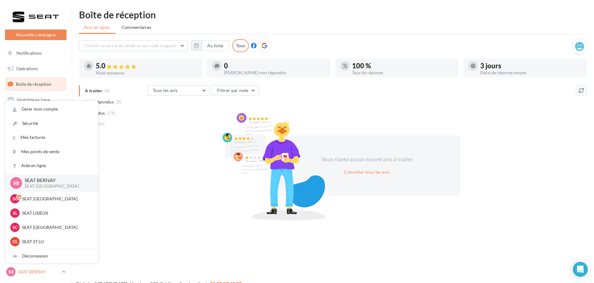 The image size is (594, 283). Describe the element at coordinates (27, 68) in the screenshot. I see `span: Opérations` at that location.